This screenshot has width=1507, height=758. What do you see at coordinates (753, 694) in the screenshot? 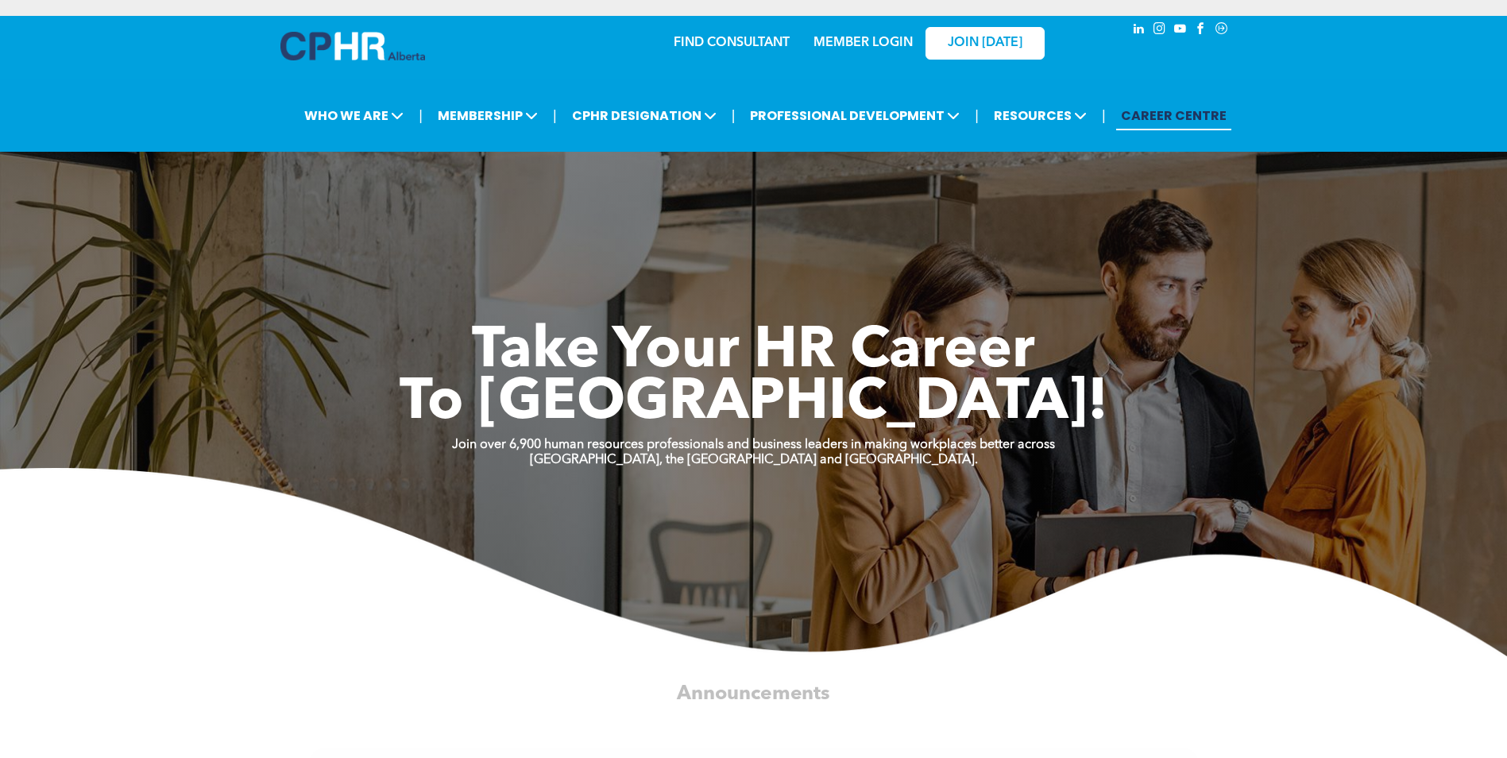
I see `span: Announcements` at bounding box center [753, 694].